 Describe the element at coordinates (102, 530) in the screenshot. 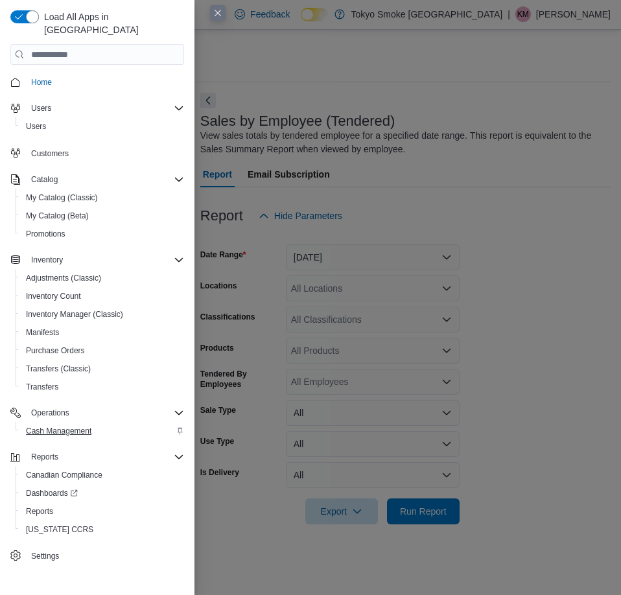

I see `span: Washington CCRS` at that location.